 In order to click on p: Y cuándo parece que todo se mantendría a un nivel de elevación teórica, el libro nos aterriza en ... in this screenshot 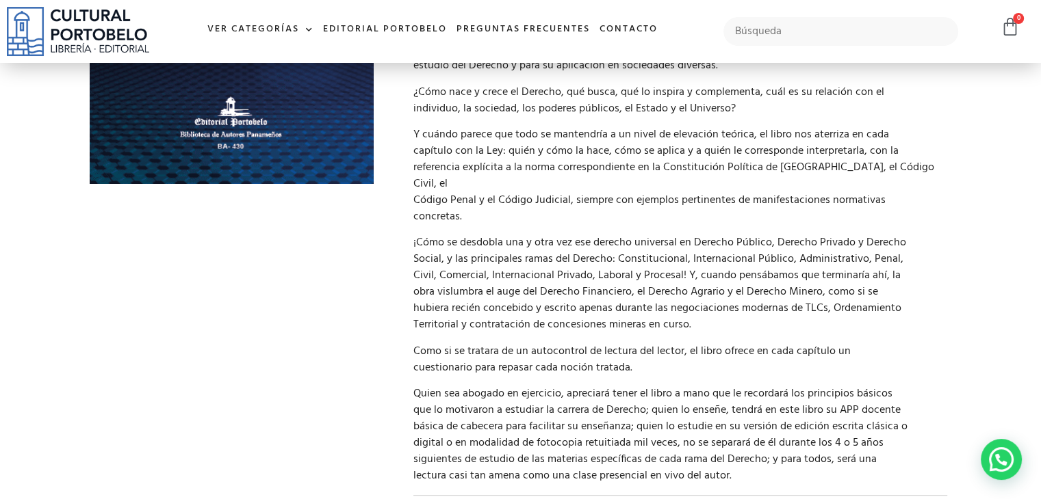, I will do `click(680, 176)`.